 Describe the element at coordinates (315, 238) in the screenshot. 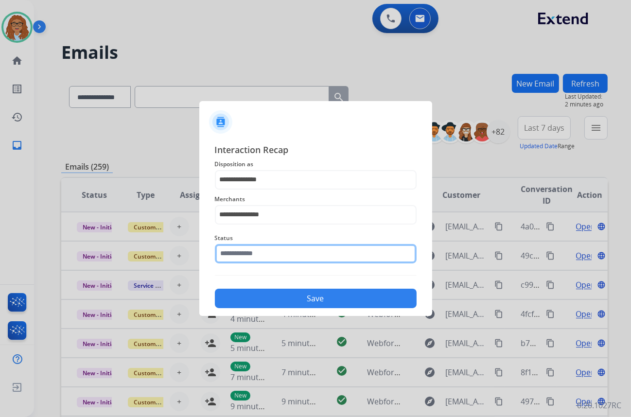

I see `span: Status` at that location.